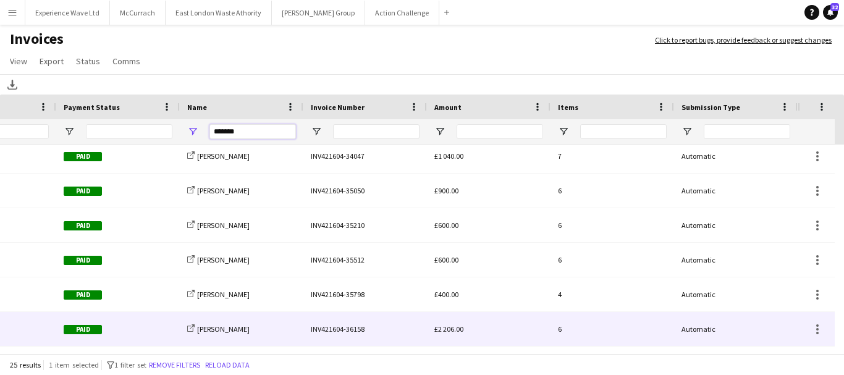 The image size is (844, 375). I want to click on div: INV421604-35512, so click(365, 259).